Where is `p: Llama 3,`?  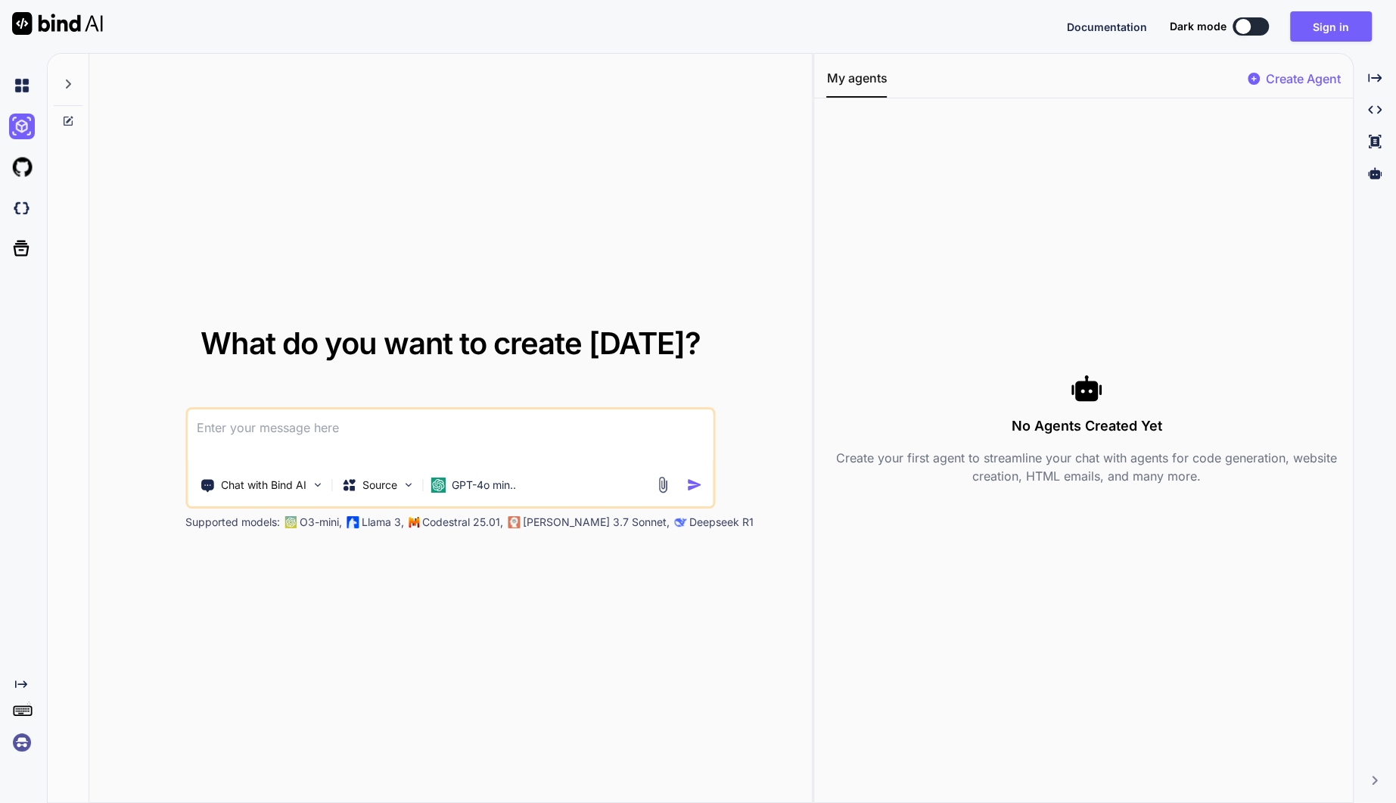 p: Llama 3, is located at coordinates (383, 522).